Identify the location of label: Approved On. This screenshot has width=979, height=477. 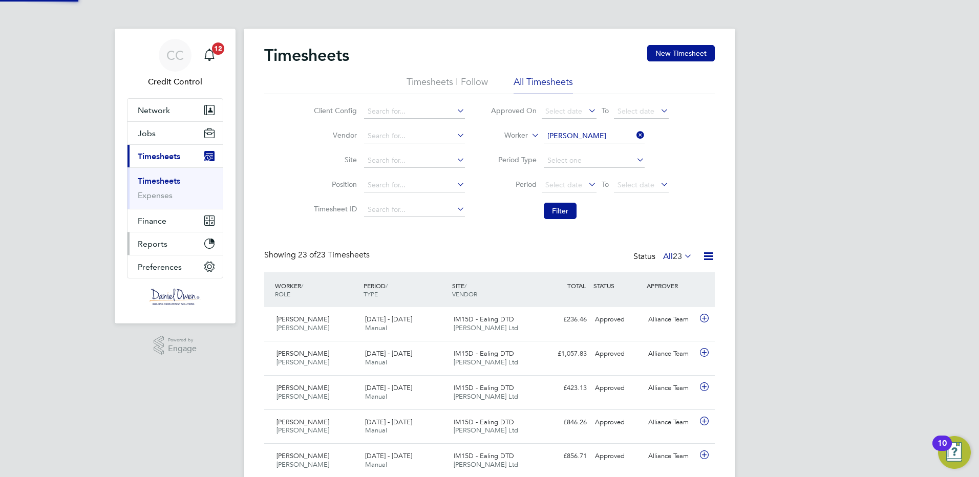
(514, 111).